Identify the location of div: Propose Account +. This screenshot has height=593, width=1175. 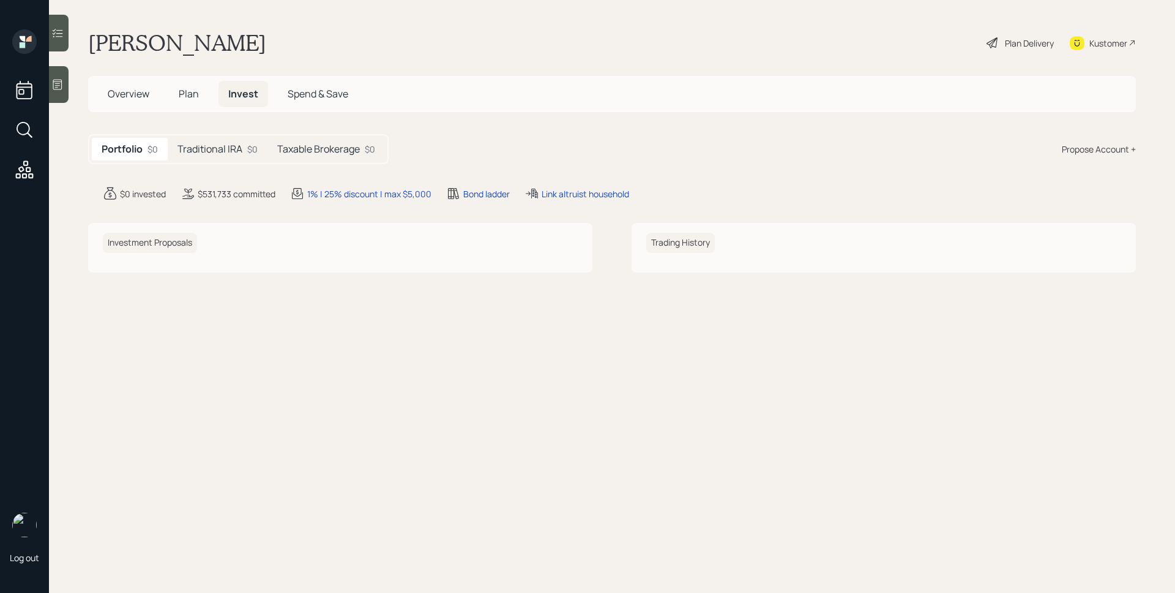
(1099, 149).